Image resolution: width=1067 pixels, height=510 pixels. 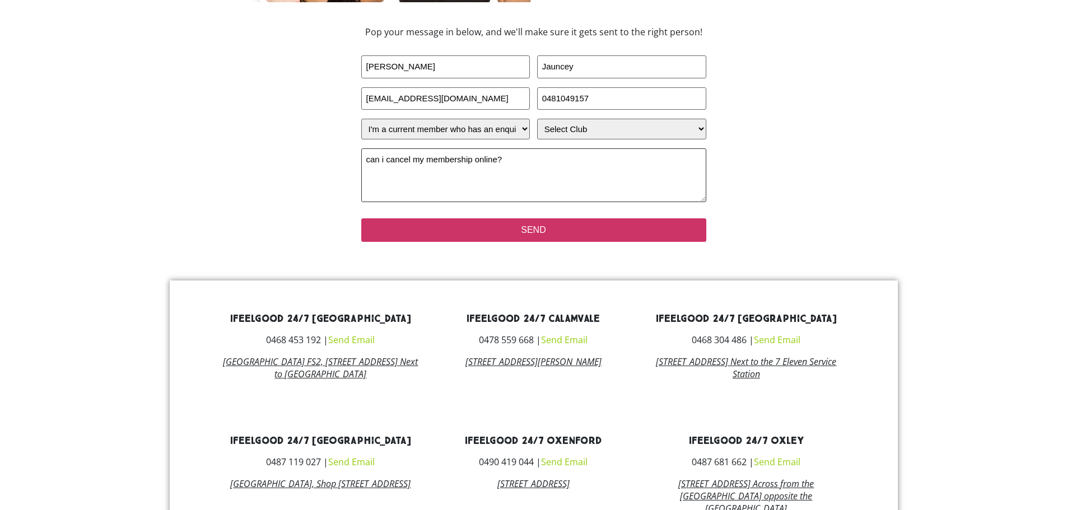 What do you see at coordinates (534, 32) in the screenshot?
I see `h3: Pop your message in below, and we'll make sure it gets sent to the right person!` at bounding box center [534, 32].